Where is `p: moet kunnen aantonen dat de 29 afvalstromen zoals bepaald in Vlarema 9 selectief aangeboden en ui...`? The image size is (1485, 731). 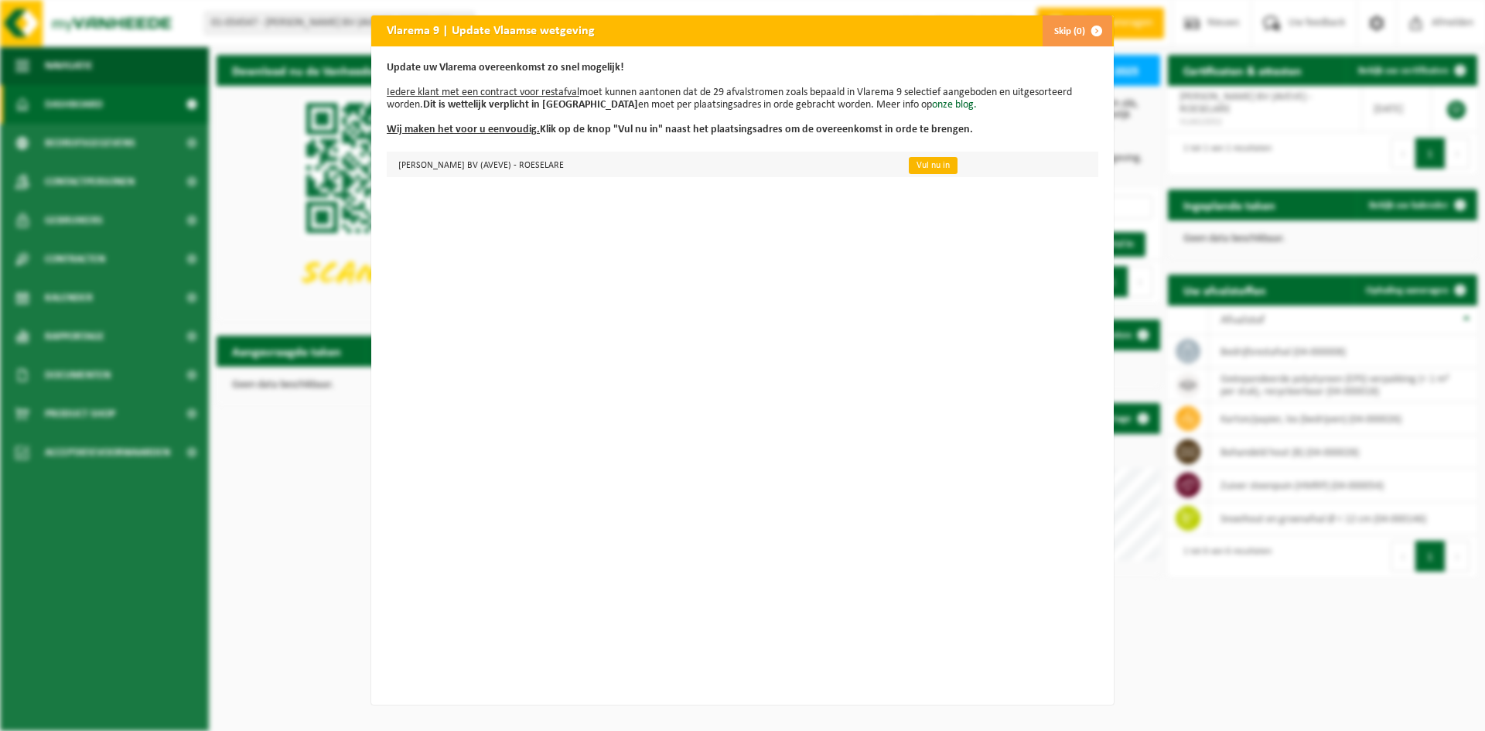 p: moet kunnen aantonen dat de 29 afvalstromen zoals bepaald in Vlarema 9 selectief aangeboden en ui... is located at coordinates (743, 99).